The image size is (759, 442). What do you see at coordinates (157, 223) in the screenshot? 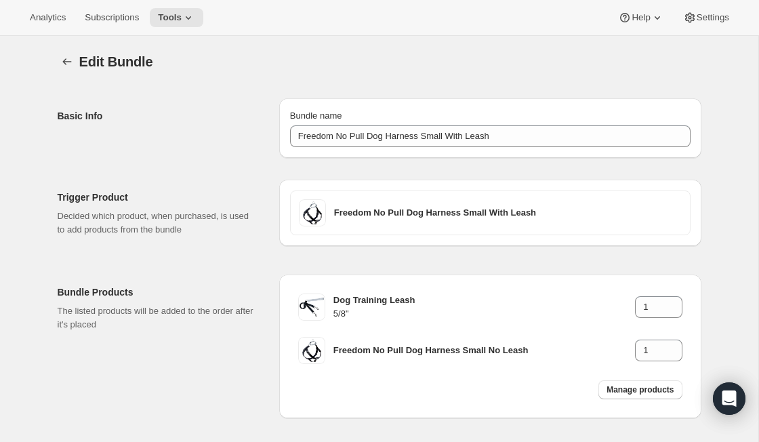
I see `p: Decided which product, when purchased, is used to add products from the bundle` at bounding box center [157, 223].